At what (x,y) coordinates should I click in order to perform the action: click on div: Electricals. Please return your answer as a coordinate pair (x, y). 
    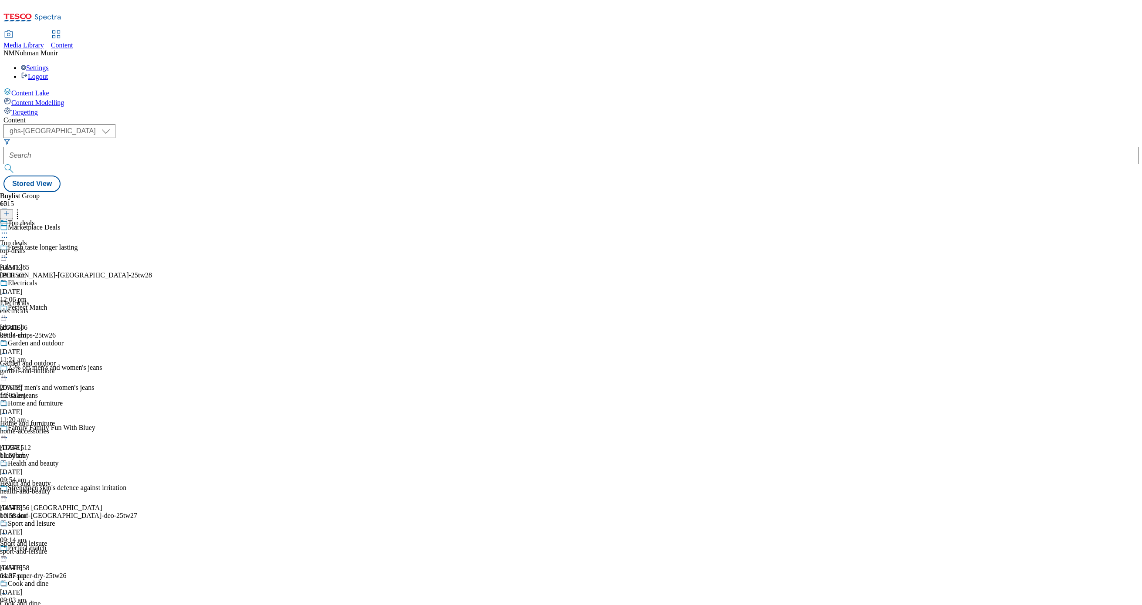
    Looking at the image, I should click on (23, 283).